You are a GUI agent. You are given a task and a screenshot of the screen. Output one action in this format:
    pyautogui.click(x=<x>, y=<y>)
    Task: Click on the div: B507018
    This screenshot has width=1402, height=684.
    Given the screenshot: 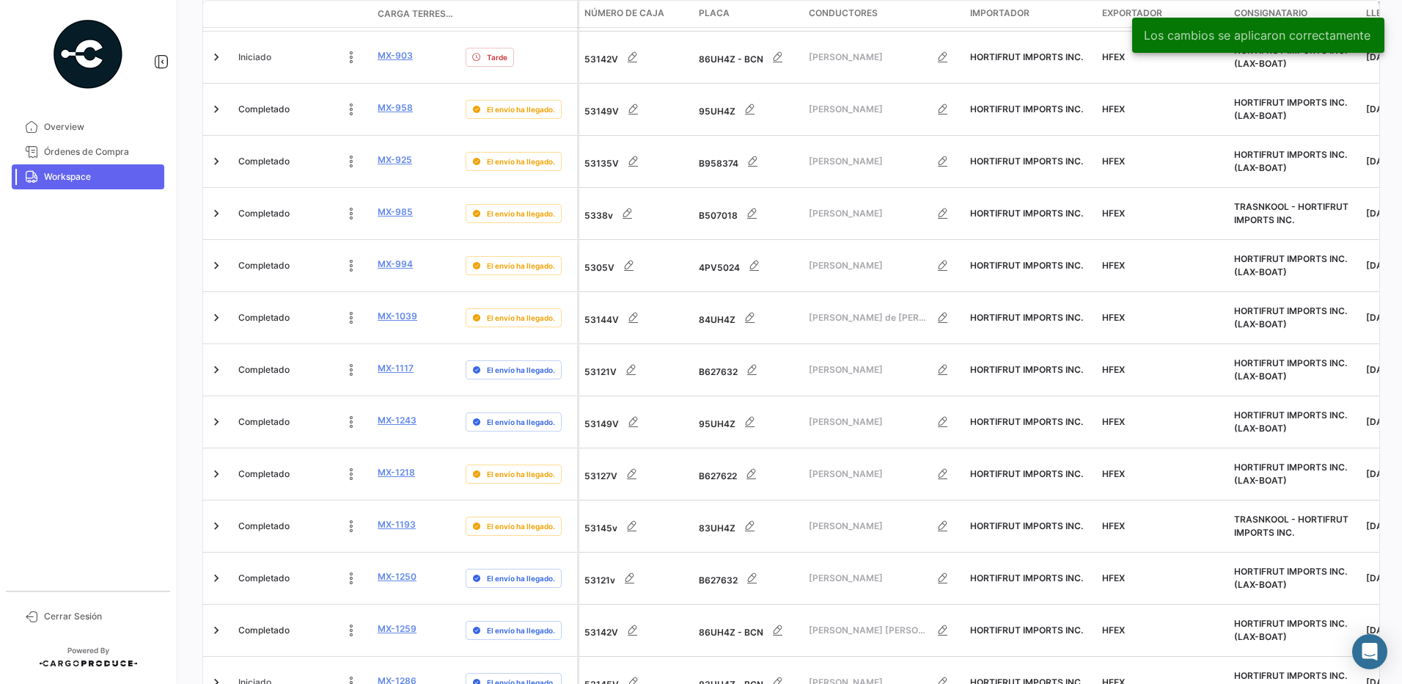 What is the action you would take?
    pyautogui.click(x=748, y=213)
    